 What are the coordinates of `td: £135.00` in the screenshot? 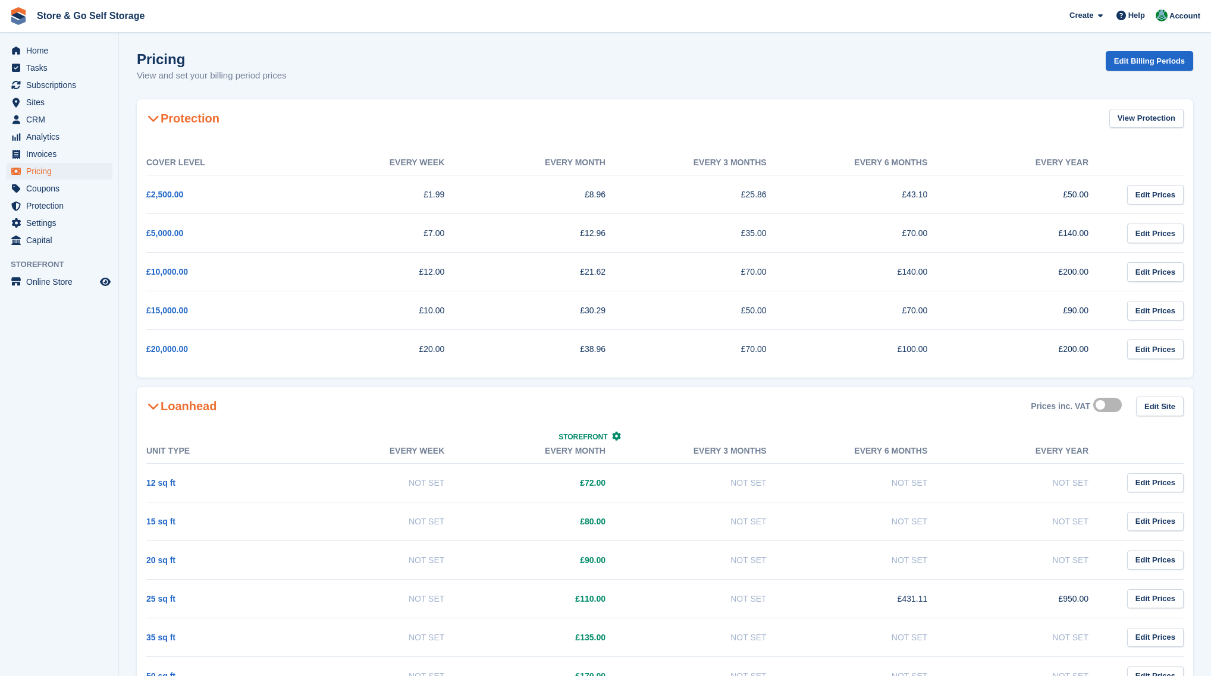 It's located at (548, 637).